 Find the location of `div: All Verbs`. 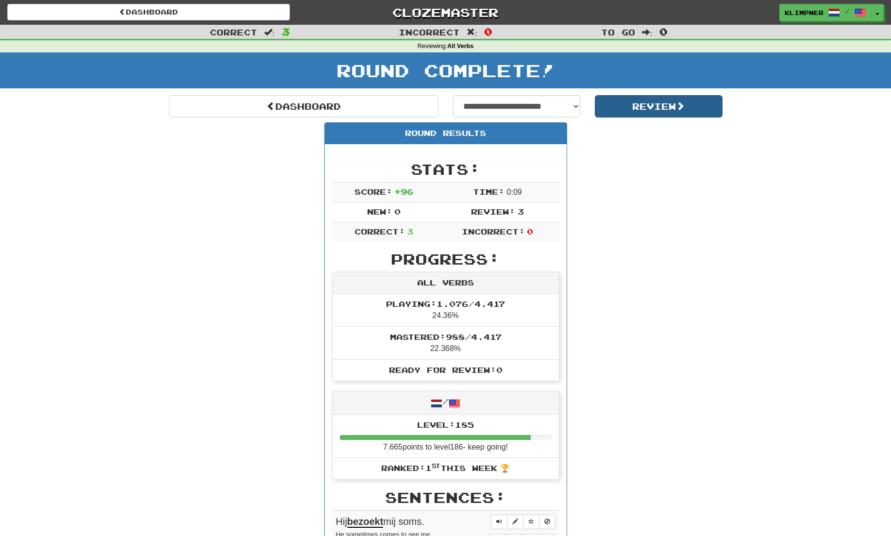

div: All Verbs is located at coordinates (446, 283).